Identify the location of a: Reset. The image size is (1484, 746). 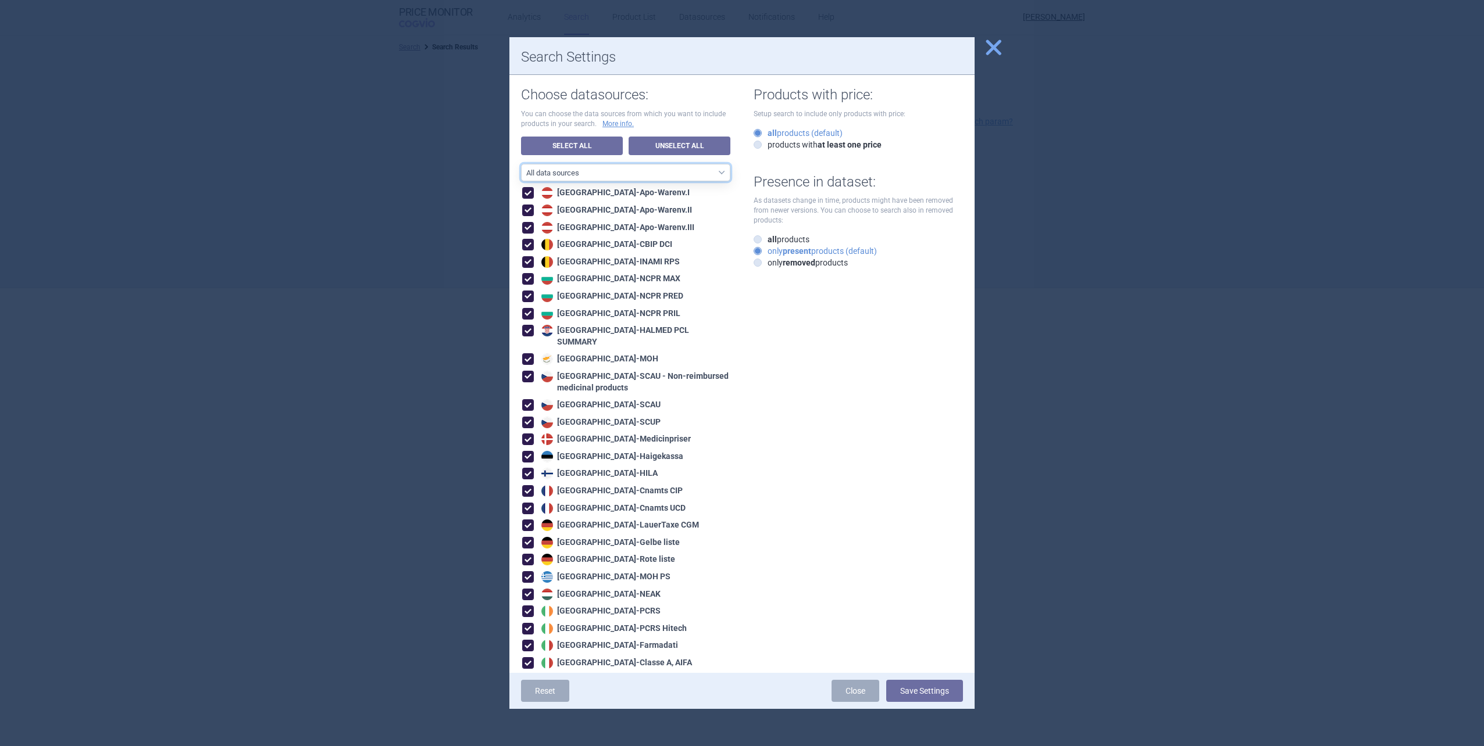
(545, 691).